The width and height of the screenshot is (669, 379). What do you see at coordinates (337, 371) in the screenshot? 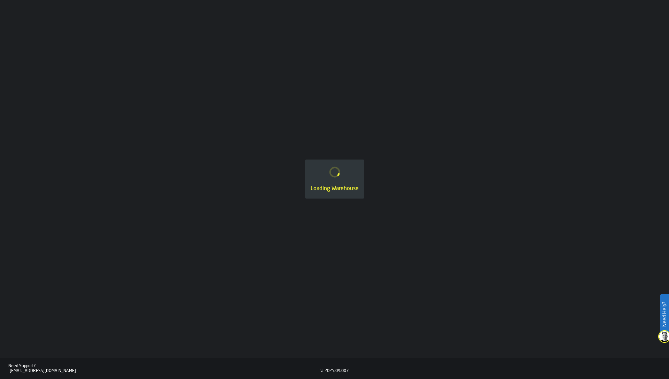
I see `div: 2025.09.007` at bounding box center [337, 371].